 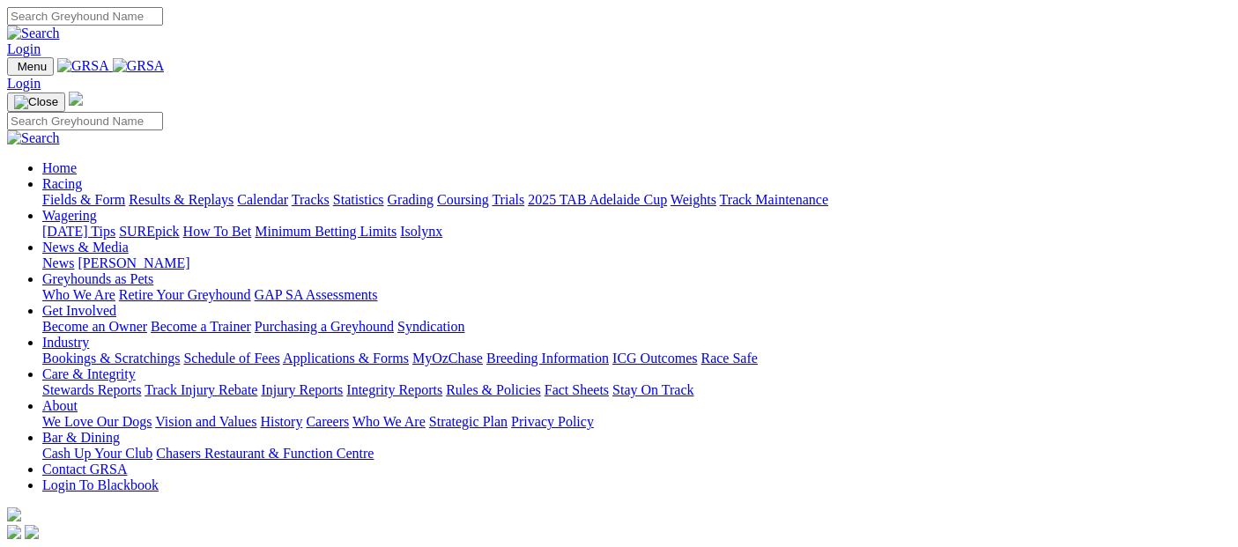 What do you see at coordinates (729, 358) in the screenshot?
I see `a: Race Safe` at bounding box center [729, 358].